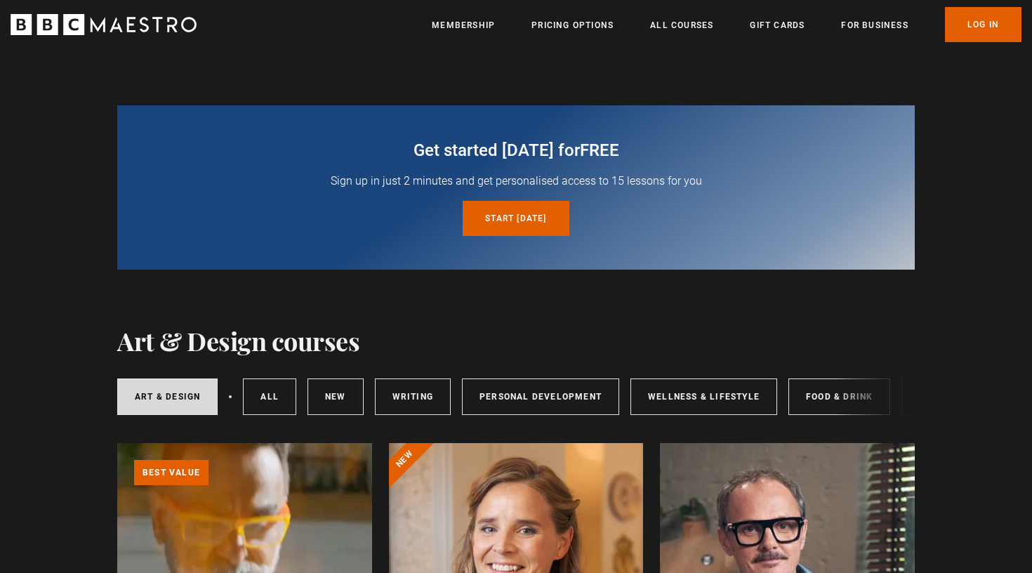 The height and width of the screenshot is (573, 1032). I want to click on a: Art & Design, so click(167, 397).